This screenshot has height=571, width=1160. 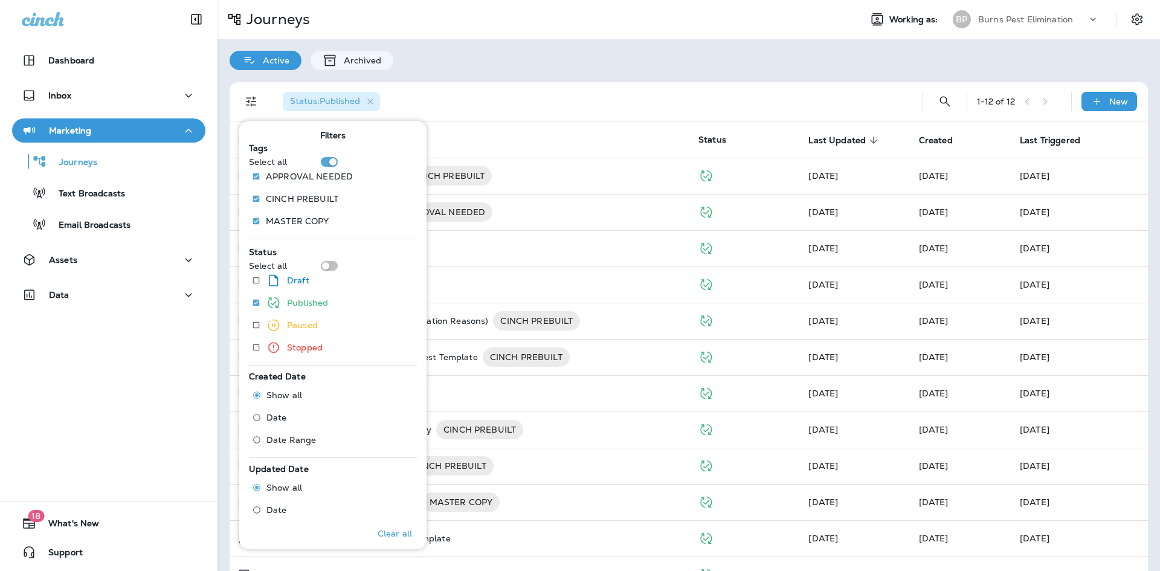 What do you see at coordinates (275, 19) in the screenshot?
I see `p: Journeys` at bounding box center [275, 19].